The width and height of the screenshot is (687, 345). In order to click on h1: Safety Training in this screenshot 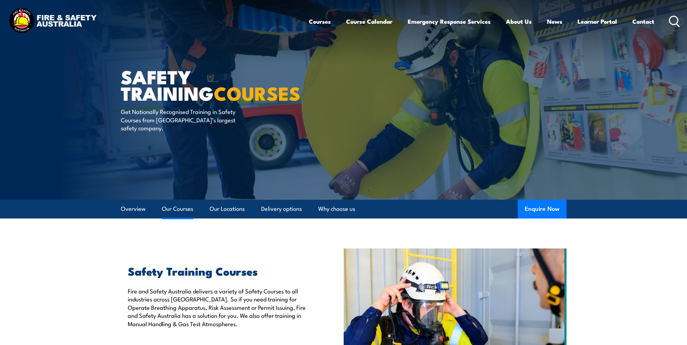, I will do `click(207, 84)`.